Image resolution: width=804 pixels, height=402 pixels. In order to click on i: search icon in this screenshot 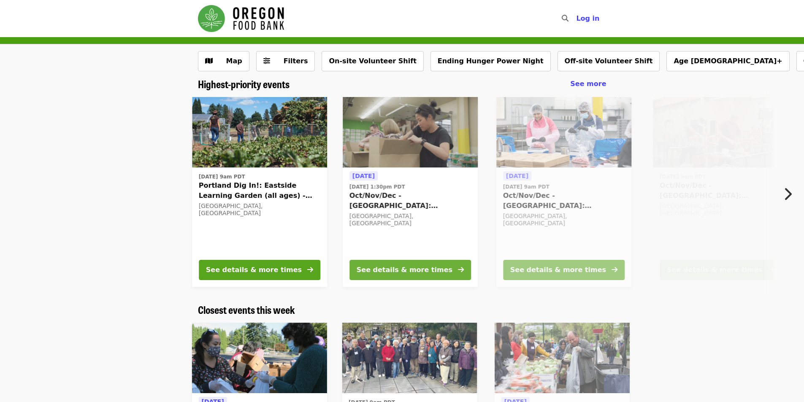, I will do `click(565, 18)`.